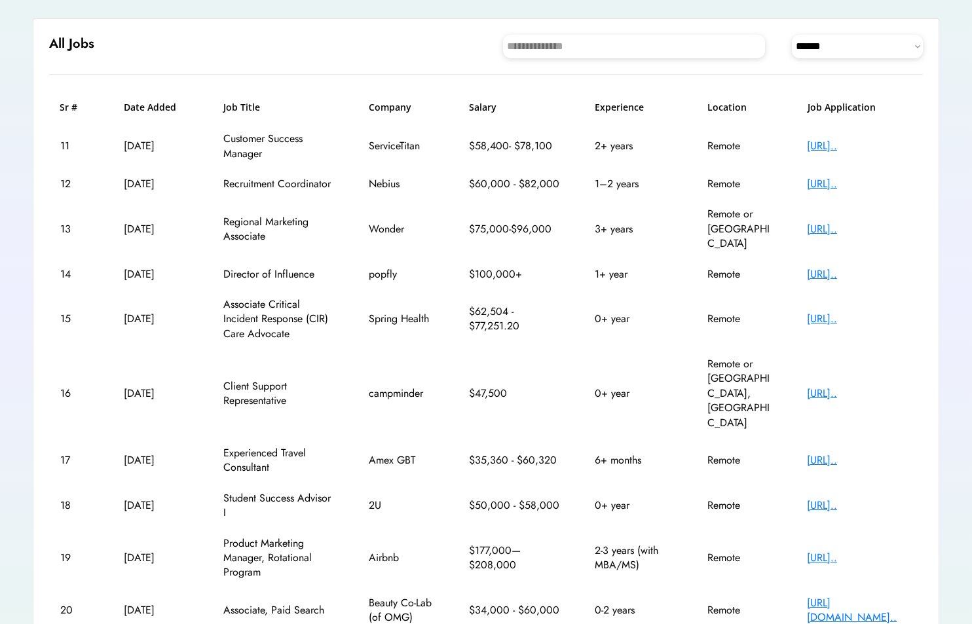 This screenshot has width=972, height=624. I want to click on div: 18, so click(75, 506).